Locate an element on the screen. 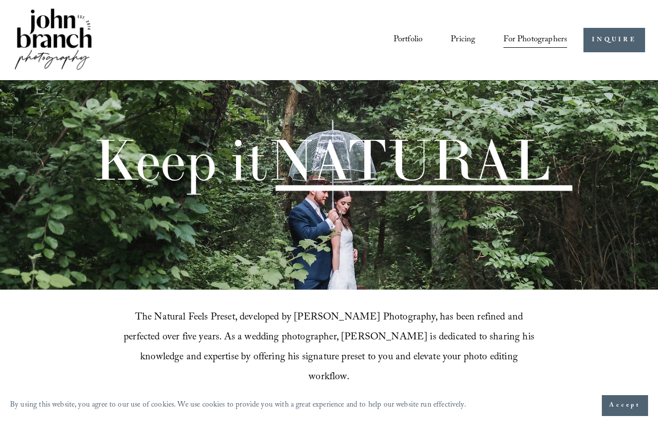 The image size is (658, 423). img: John Branch IV Photography is located at coordinates (53, 40).